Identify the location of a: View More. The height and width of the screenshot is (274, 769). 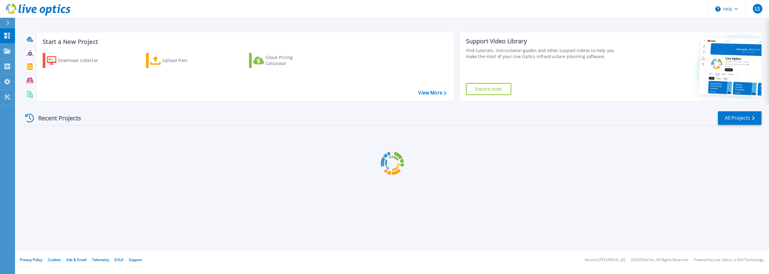
(432, 93).